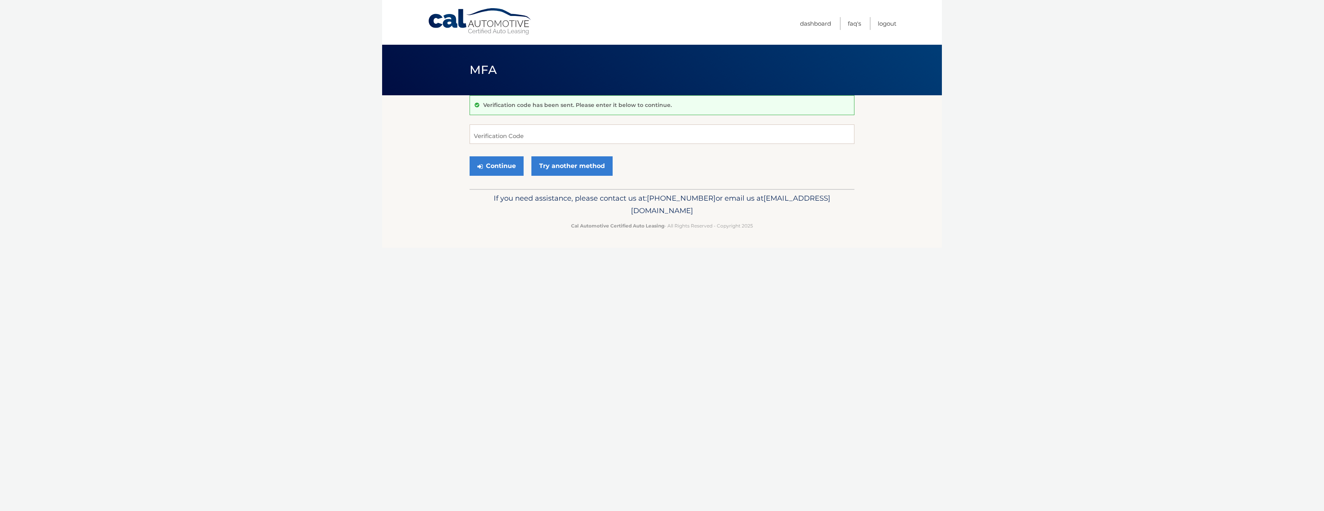  Describe the element at coordinates (483, 70) in the screenshot. I see `span: MFA` at that location.